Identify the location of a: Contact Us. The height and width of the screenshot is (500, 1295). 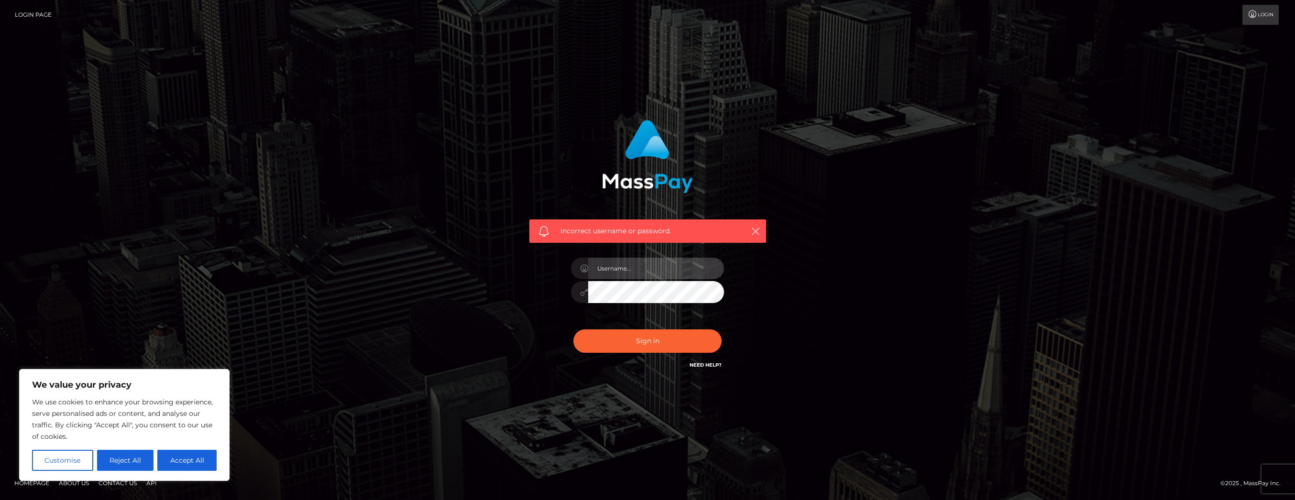
(118, 483).